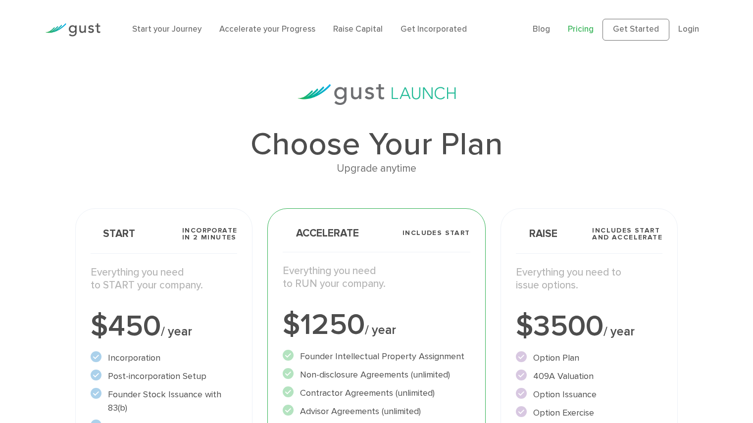 This screenshot has height=423, width=753. Describe the element at coordinates (164, 376) in the screenshot. I see `li: Post-incorporation Setup` at that location.